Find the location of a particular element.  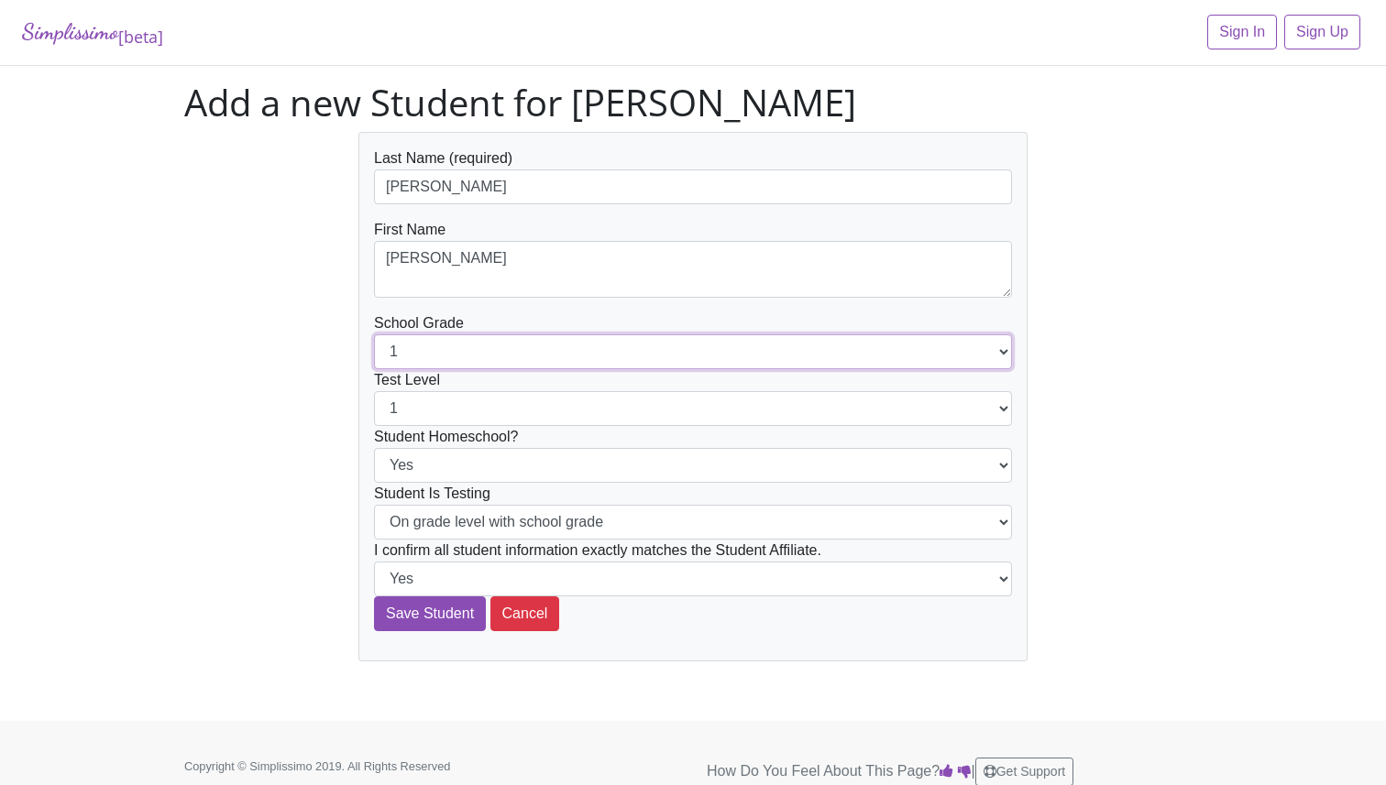

p: Copyright © Simplissimo 2019. All Rights Reserved is located at coordinates (345, 766).